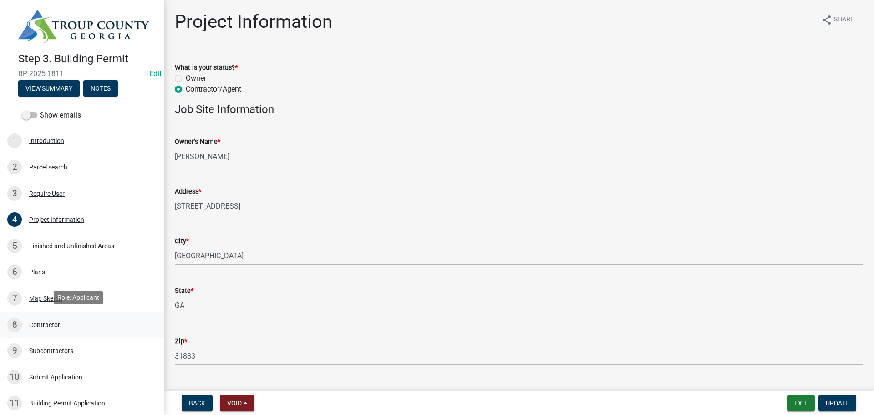 This screenshot has height=415, width=874. What do you see at coordinates (15, 272) in the screenshot?
I see `div: 6` at bounding box center [15, 272].